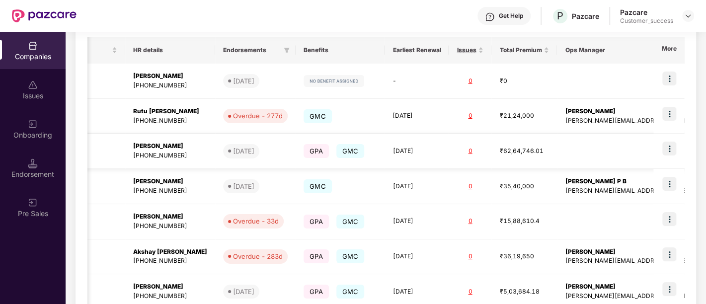  What do you see at coordinates (170, 50) in the screenshot?
I see `th: HR details` at bounding box center [170, 50].